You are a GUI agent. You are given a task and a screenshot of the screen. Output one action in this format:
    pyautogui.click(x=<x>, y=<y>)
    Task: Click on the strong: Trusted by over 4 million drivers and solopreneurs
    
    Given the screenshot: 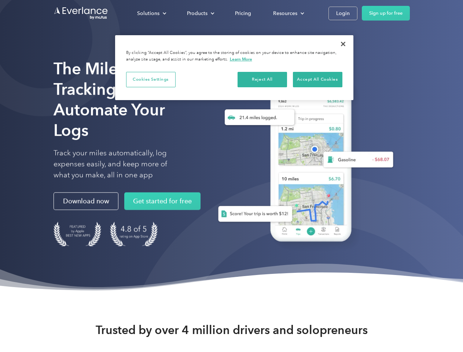 What is the action you would take?
    pyautogui.click(x=232, y=330)
    